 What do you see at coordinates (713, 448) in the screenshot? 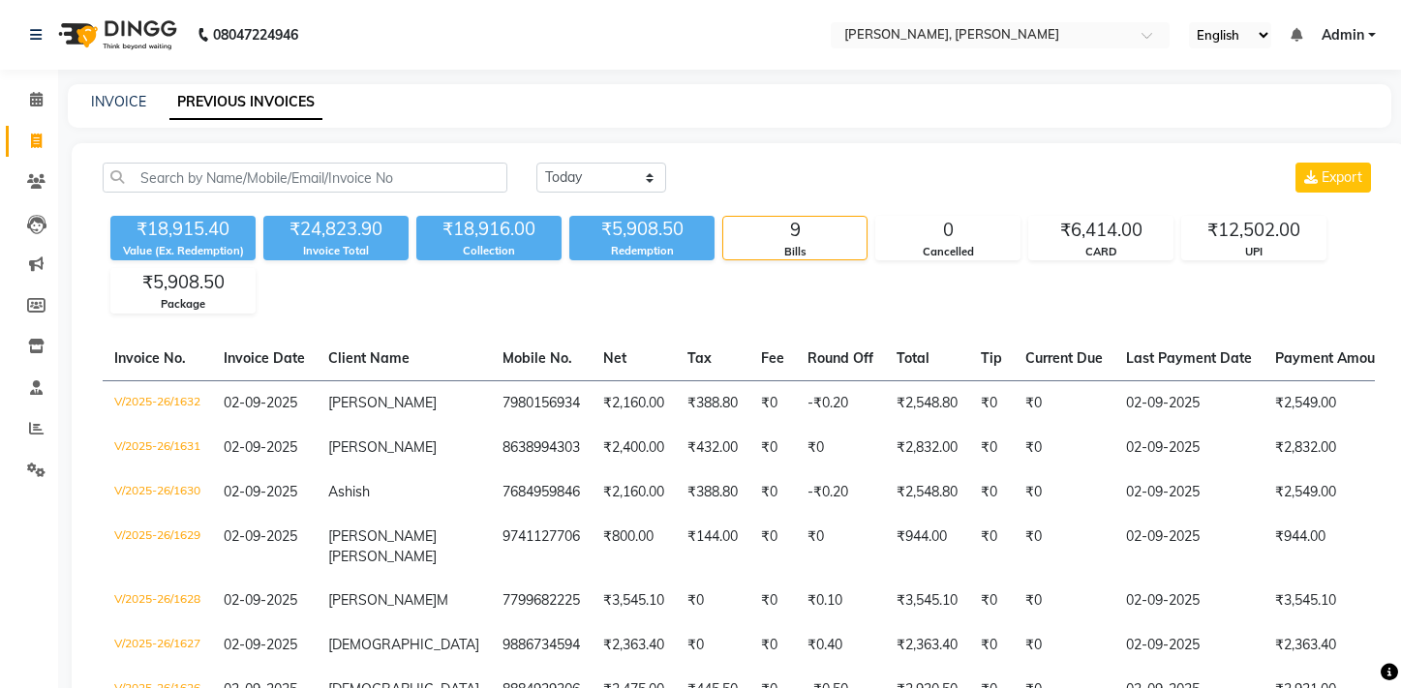
I see `td: ₹432.00` at bounding box center [713, 448].